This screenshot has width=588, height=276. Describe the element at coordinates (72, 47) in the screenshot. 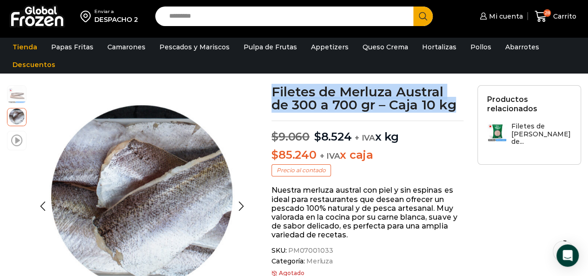

I see `a: Papas Fritas` at that location.